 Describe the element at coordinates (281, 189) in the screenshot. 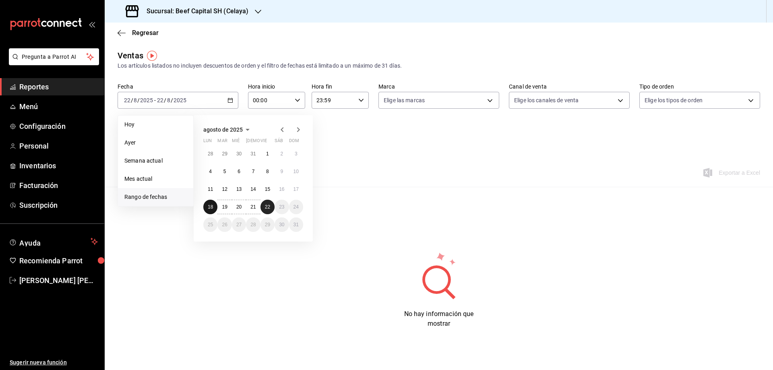

I see `button: 16 de agosto de 2025` at that location.